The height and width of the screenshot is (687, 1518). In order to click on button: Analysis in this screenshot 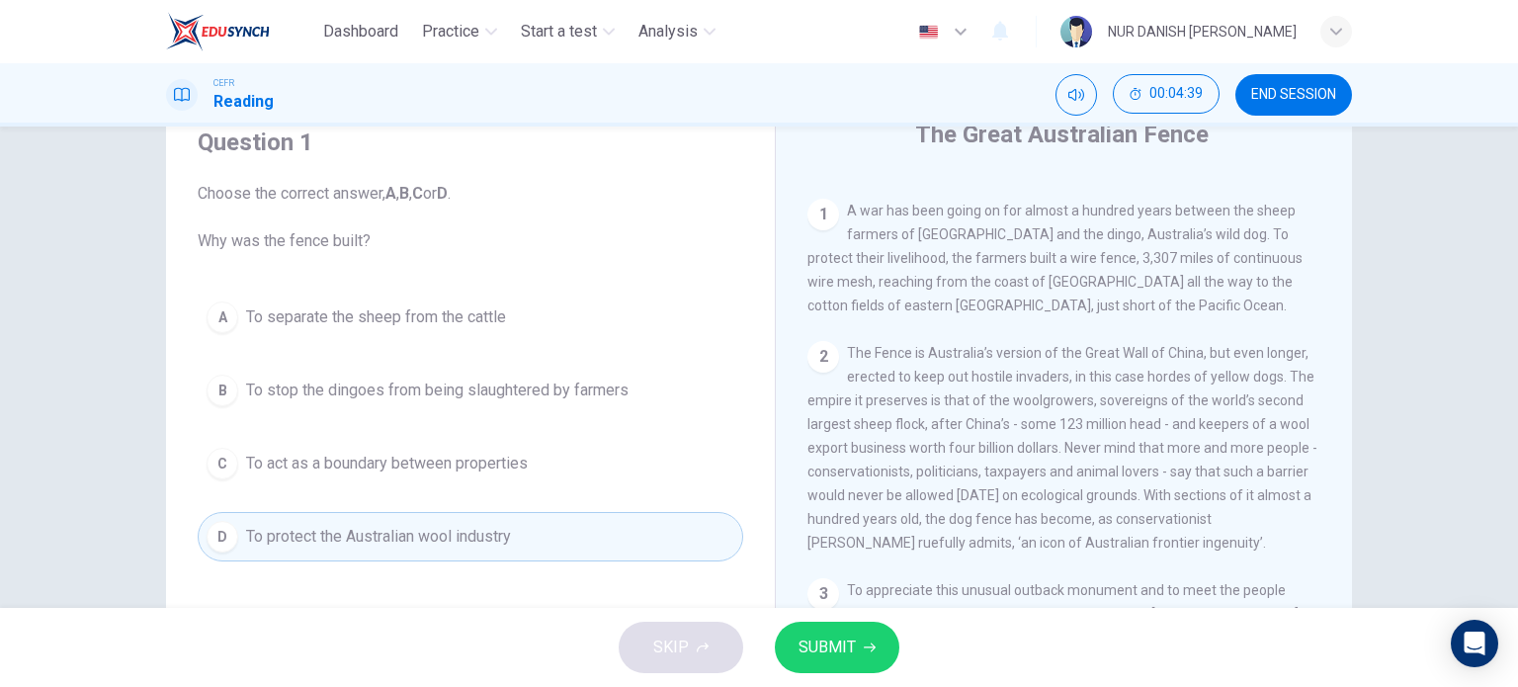, I will do `click(677, 32)`.